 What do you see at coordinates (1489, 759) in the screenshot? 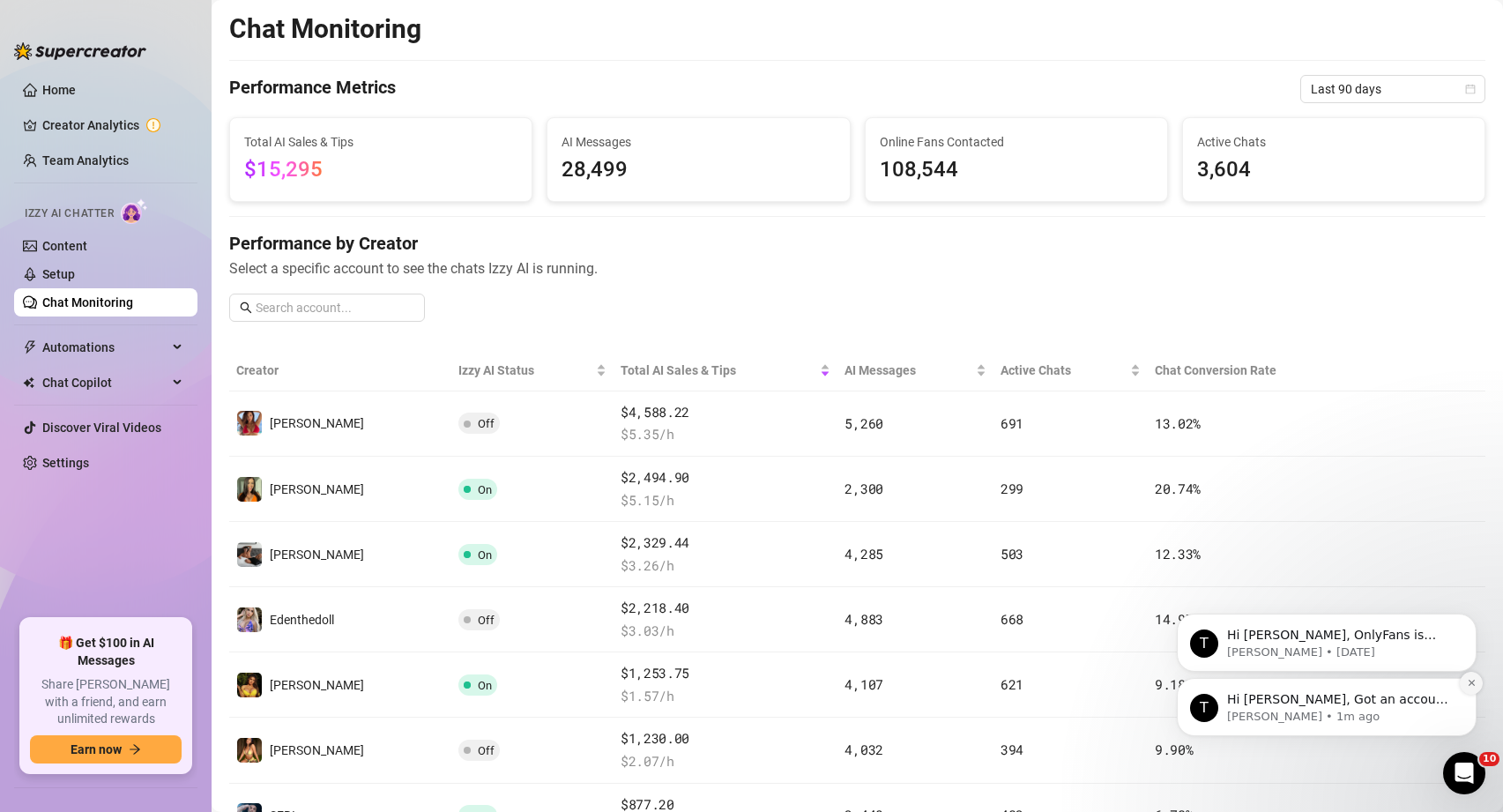
I see `span: 10` at bounding box center [1489, 759].